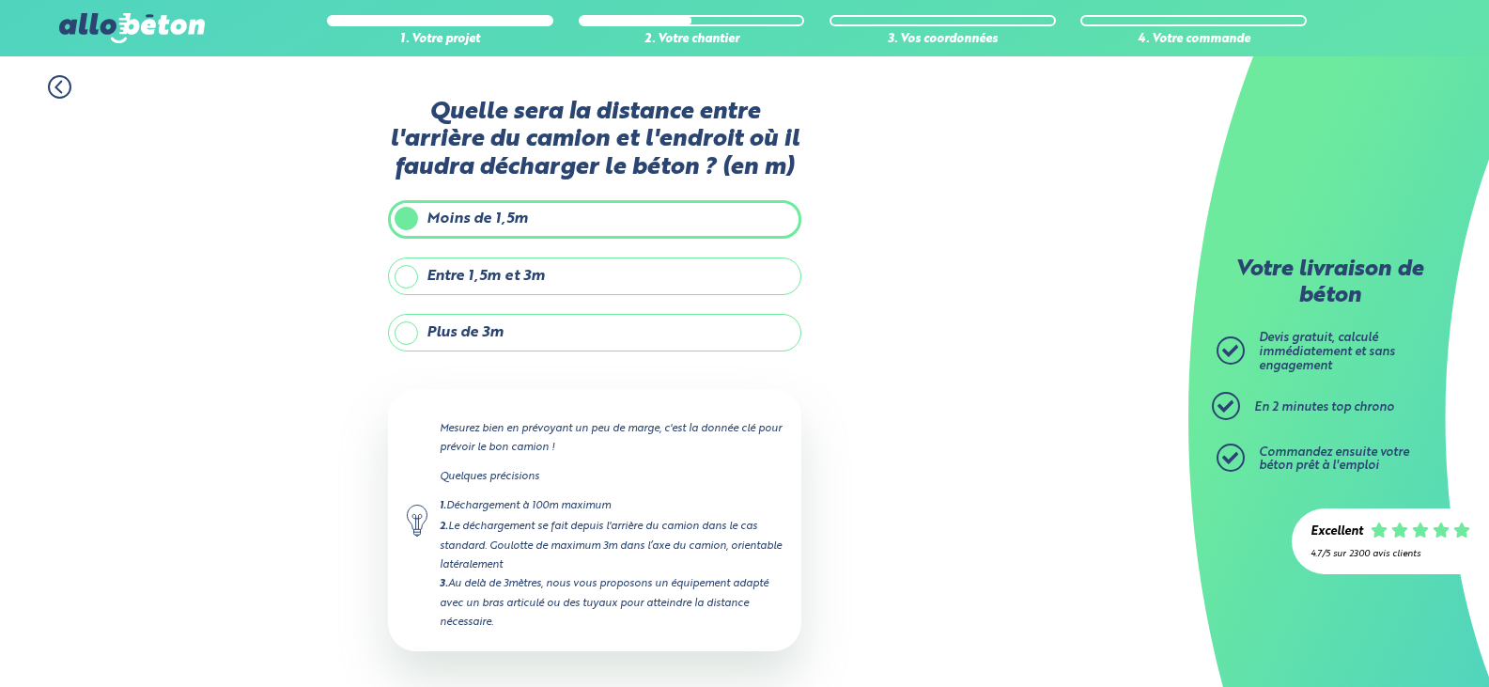 This screenshot has height=687, width=1489. What do you see at coordinates (611, 505) in the screenshot?
I see `div: Déchargement à 100m maximum` at bounding box center [611, 505].